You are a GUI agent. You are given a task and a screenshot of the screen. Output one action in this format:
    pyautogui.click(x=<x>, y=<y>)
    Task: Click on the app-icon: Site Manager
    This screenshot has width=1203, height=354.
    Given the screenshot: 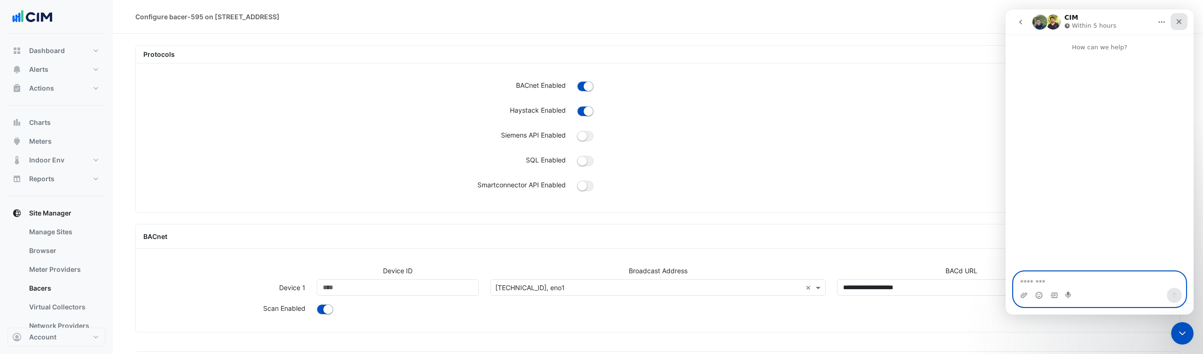 What is the action you would take?
    pyautogui.click(x=17, y=213)
    